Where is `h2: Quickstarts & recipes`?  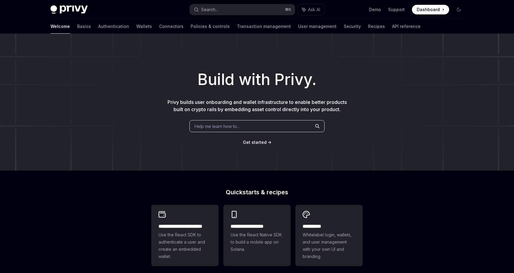
h2: Quickstarts & recipes is located at coordinates (257, 192).